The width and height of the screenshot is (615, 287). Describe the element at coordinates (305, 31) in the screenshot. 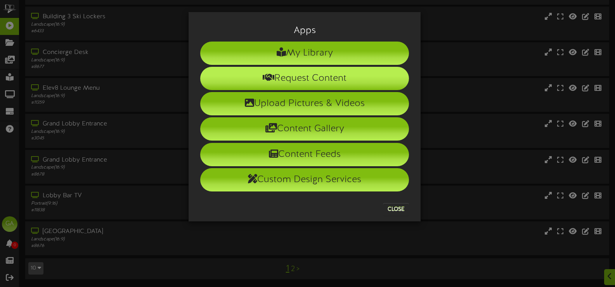

I see `h3: Apps` at that location.